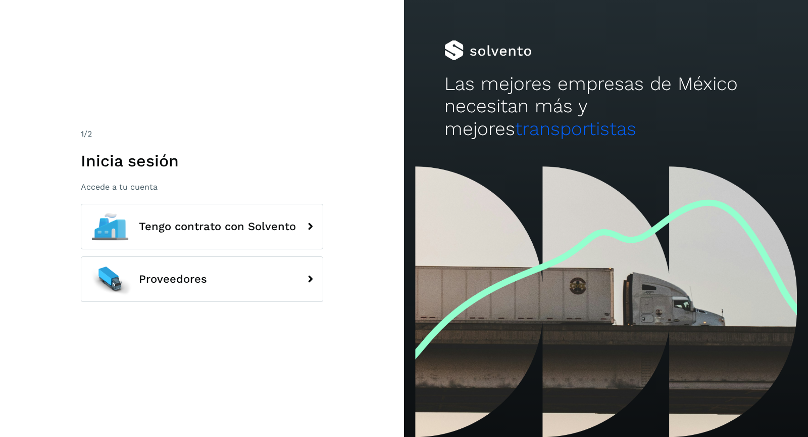  What do you see at coordinates (173, 279) in the screenshot?
I see `span: Proveedores` at bounding box center [173, 279].